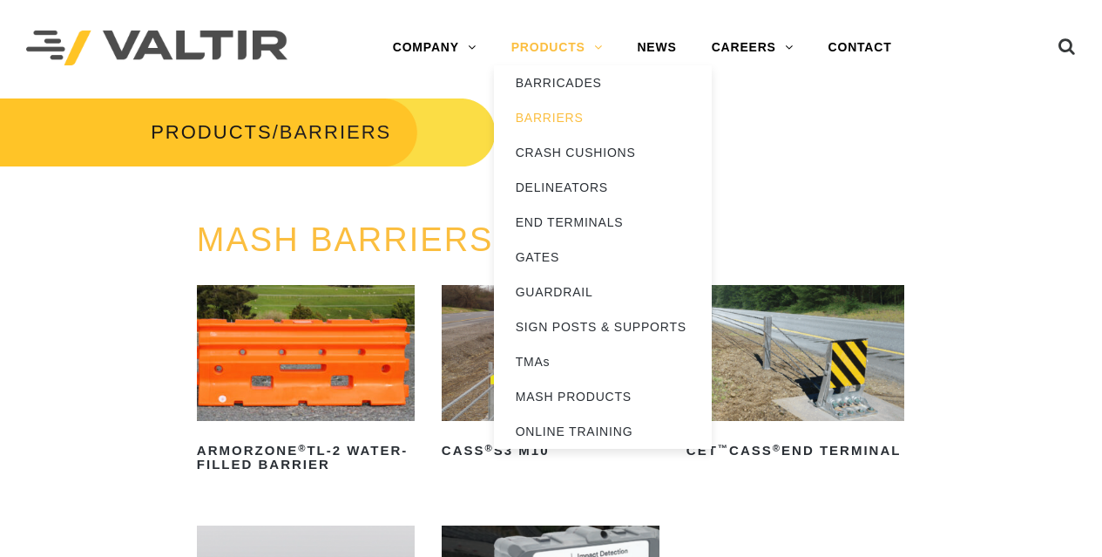  Describe the element at coordinates (603, 431) in the screenshot. I see `a: ONLINE TRAINING` at that location.